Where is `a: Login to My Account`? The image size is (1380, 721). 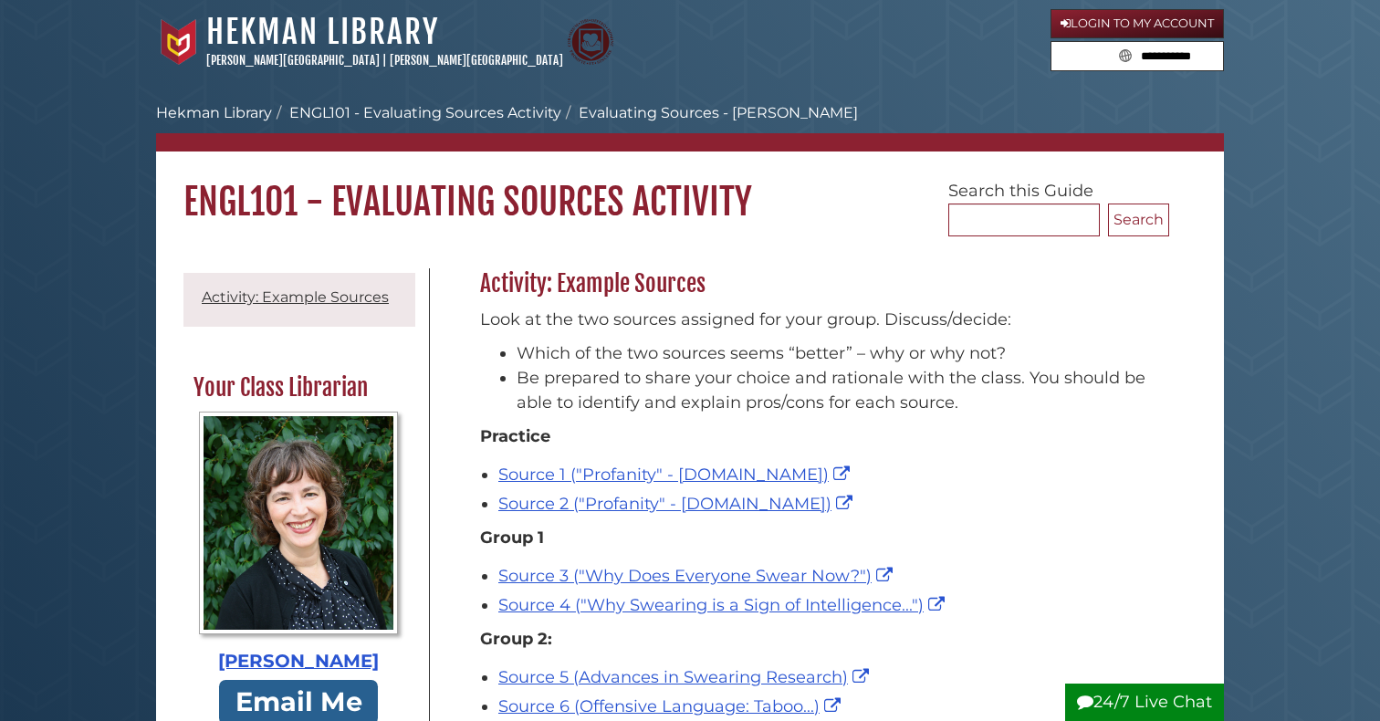
a: Login to My Account is located at coordinates (1138, 24).